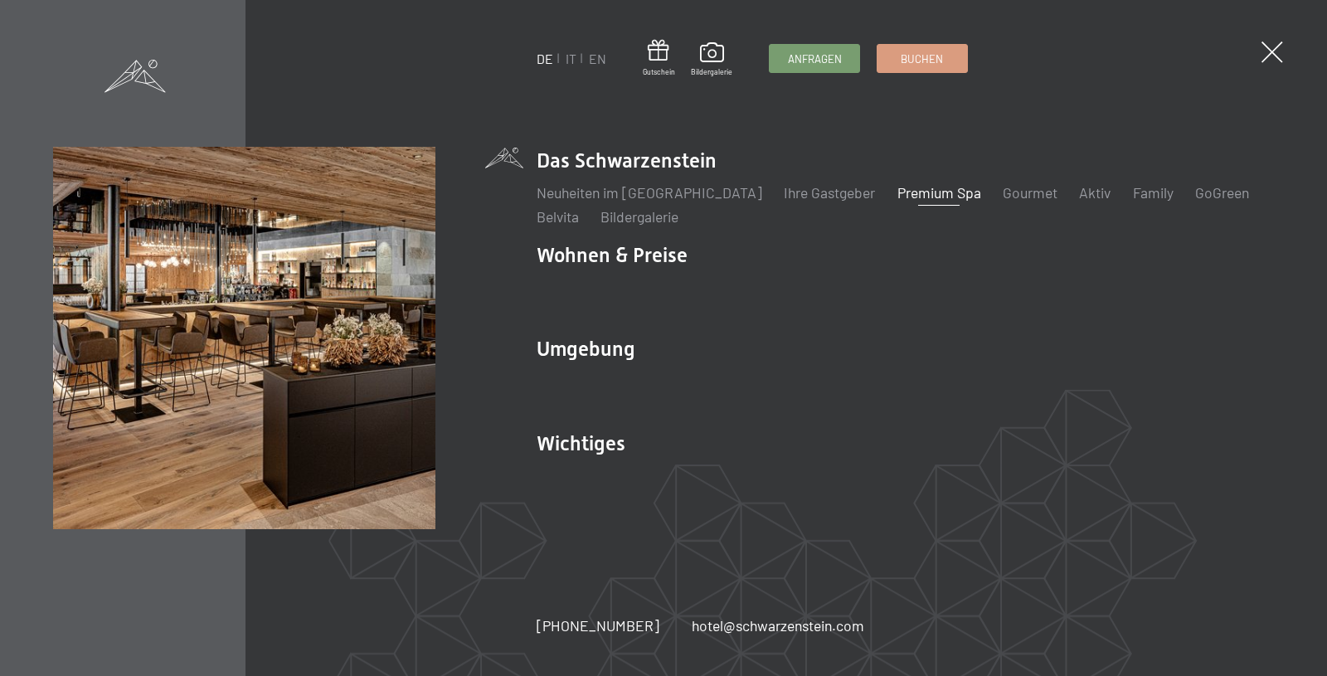 This screenshot has height=676, width=1327. What do you see at coordinates (571, 58) in the screenshot?
I see `a: IT` at bounding box center [571, 58].